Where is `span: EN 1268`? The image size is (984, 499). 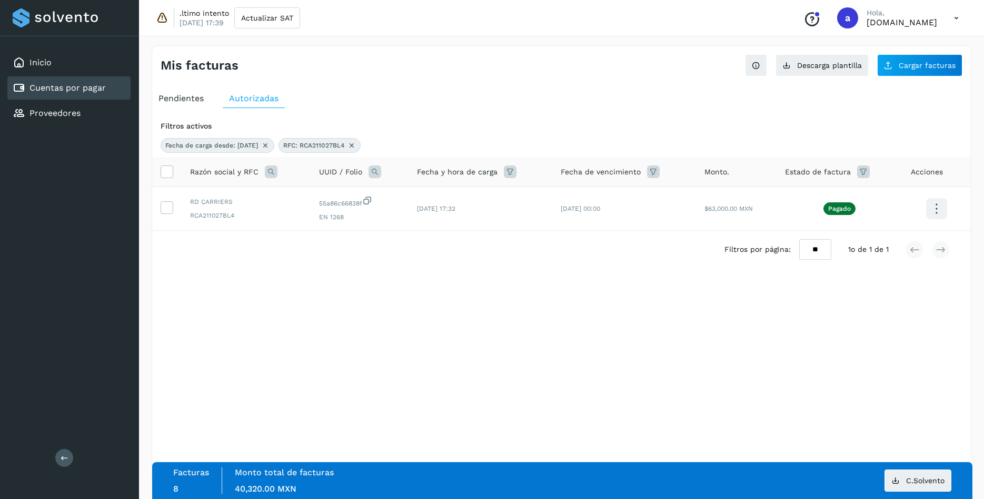
span: EN 1268 is located at coordinates (360, 217).